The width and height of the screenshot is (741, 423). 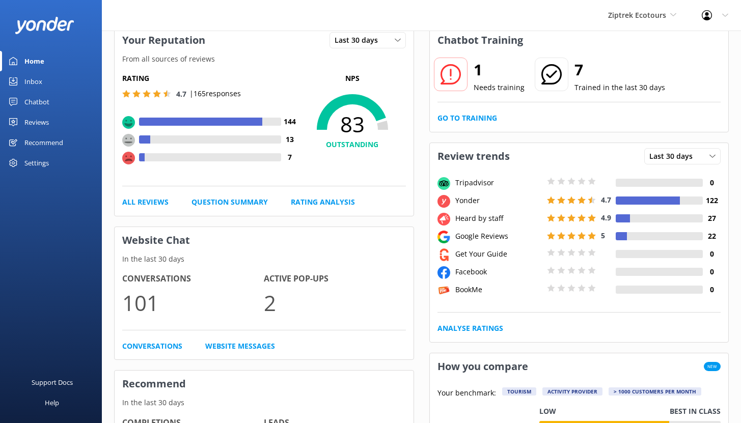 What do you see at coordinates (519, 392) in the screenshot?
I see `div: Tourism` at bounding box center [519, 392].